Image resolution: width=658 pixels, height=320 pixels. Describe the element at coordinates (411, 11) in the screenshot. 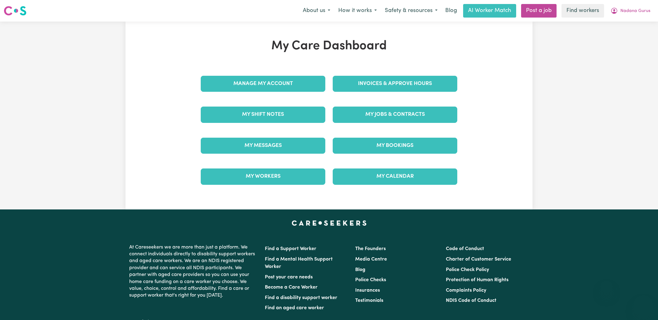

I see `button: Safety & resources` at that location.